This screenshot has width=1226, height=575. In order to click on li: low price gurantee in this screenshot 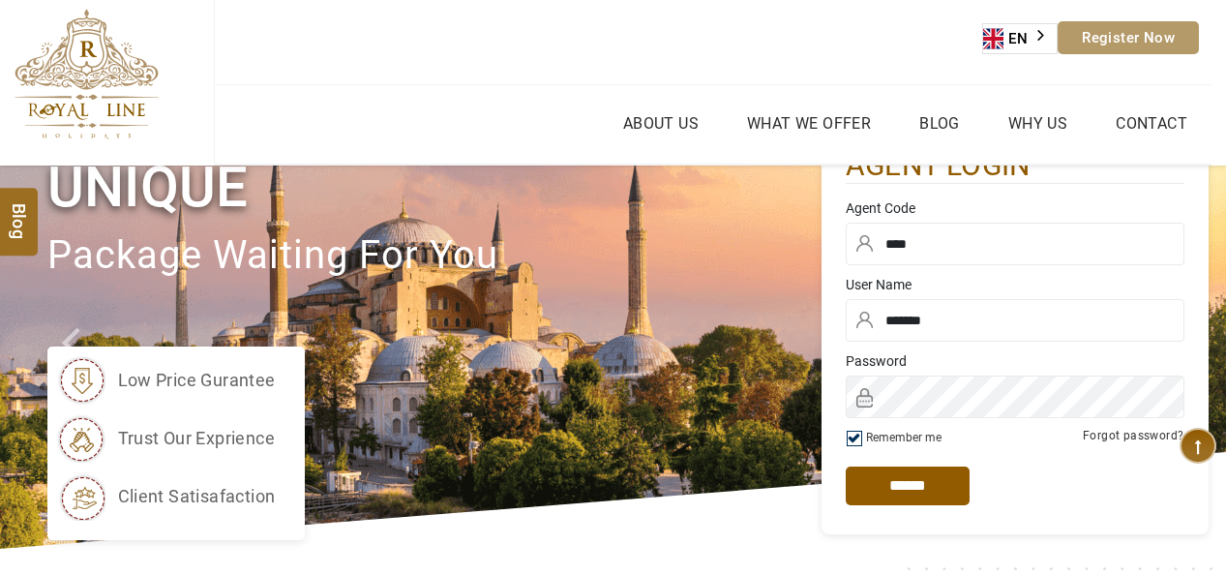, I will do `click(166, 380)`.